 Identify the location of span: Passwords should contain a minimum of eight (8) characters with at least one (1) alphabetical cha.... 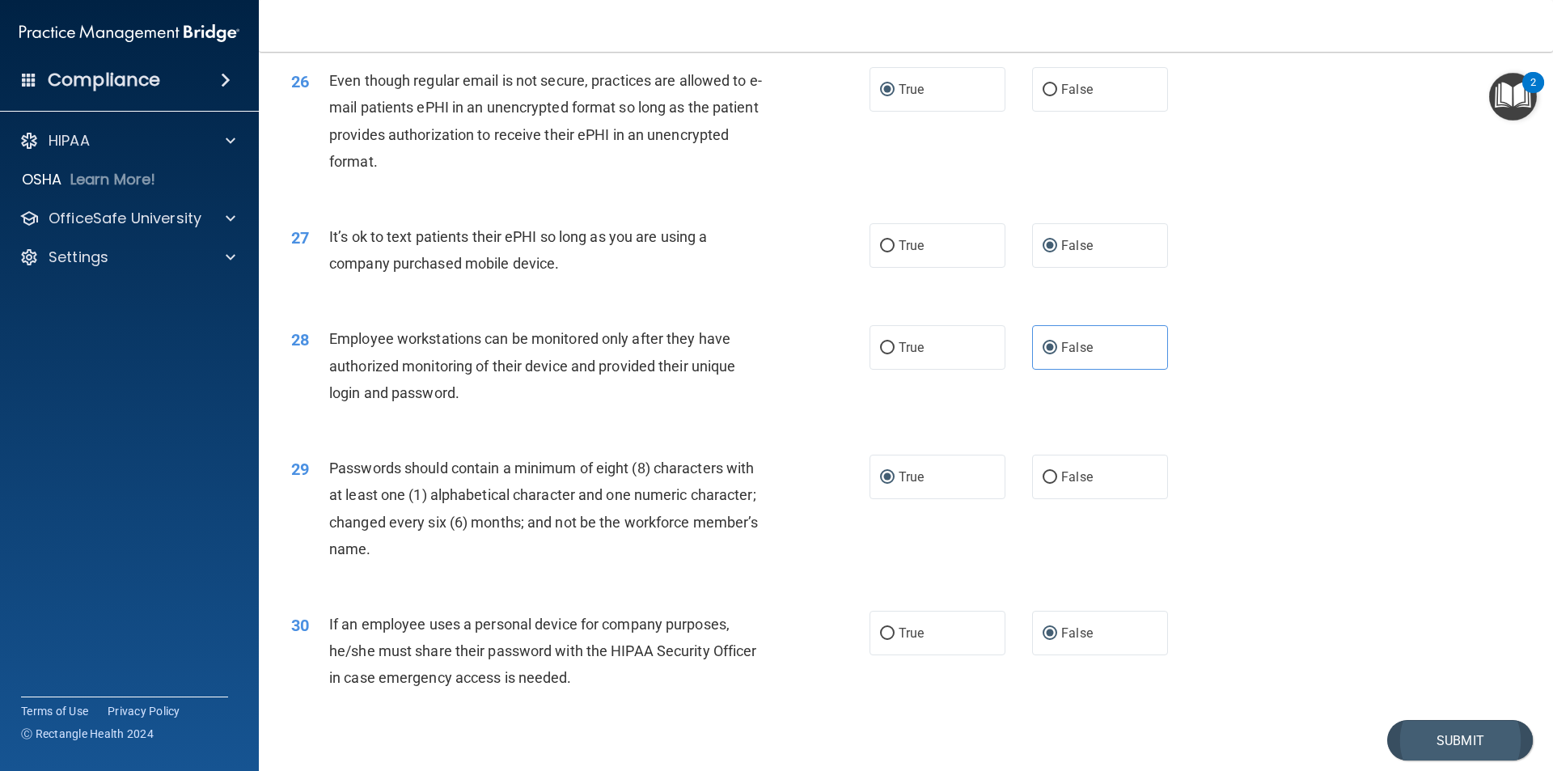
(543, 508).